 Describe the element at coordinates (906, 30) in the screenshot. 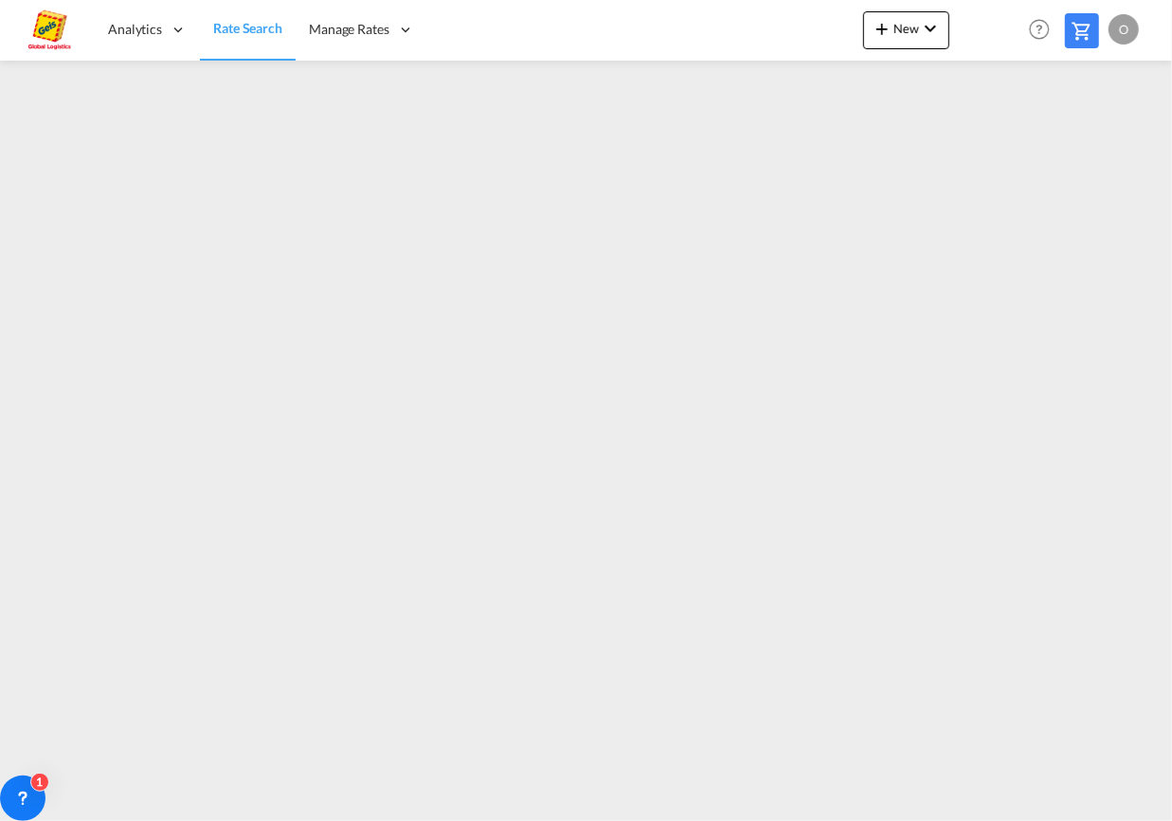

I see `button: icon-plus 400-fgNewicon-chevron-down` at that location.